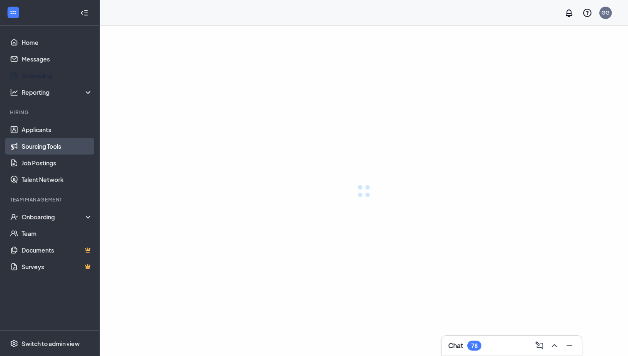 This screenshot has width=628, height=356. What do you see at coordinates (539, 346) in the screenshot?
I see `button: ComposeMessage` at bounding box center [539, 346].